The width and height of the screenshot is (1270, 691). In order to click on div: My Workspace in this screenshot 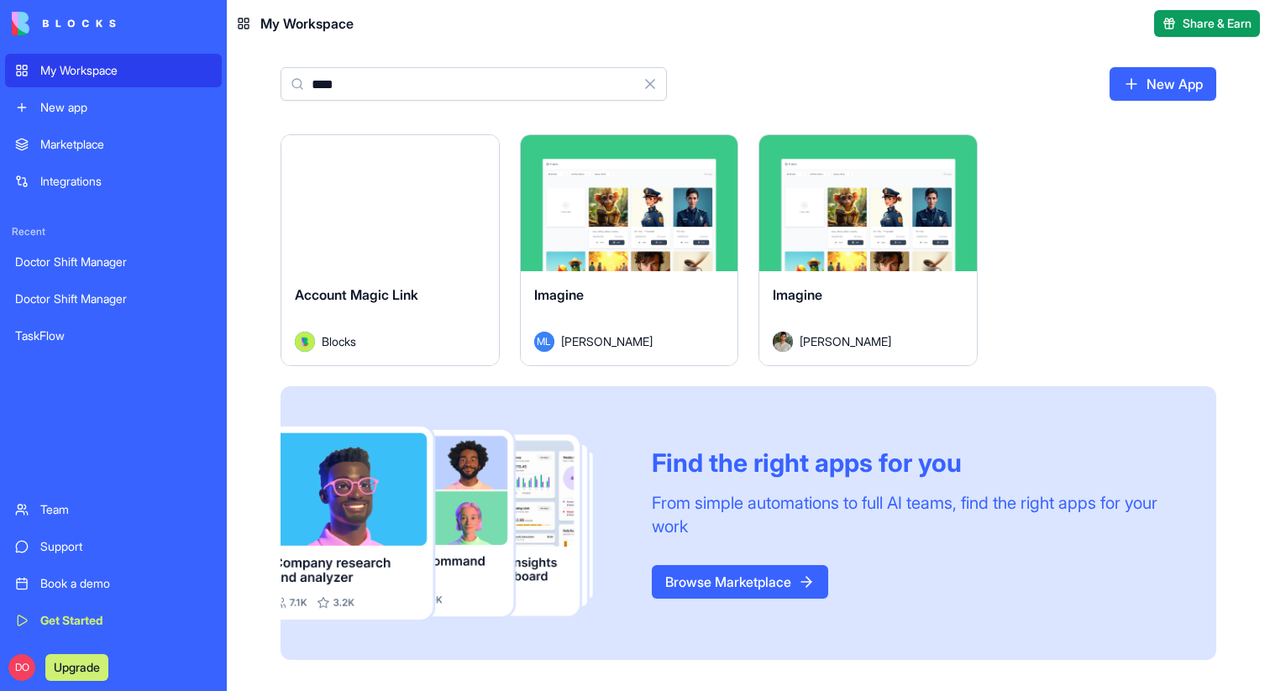, I will do `click(126, 71)`.